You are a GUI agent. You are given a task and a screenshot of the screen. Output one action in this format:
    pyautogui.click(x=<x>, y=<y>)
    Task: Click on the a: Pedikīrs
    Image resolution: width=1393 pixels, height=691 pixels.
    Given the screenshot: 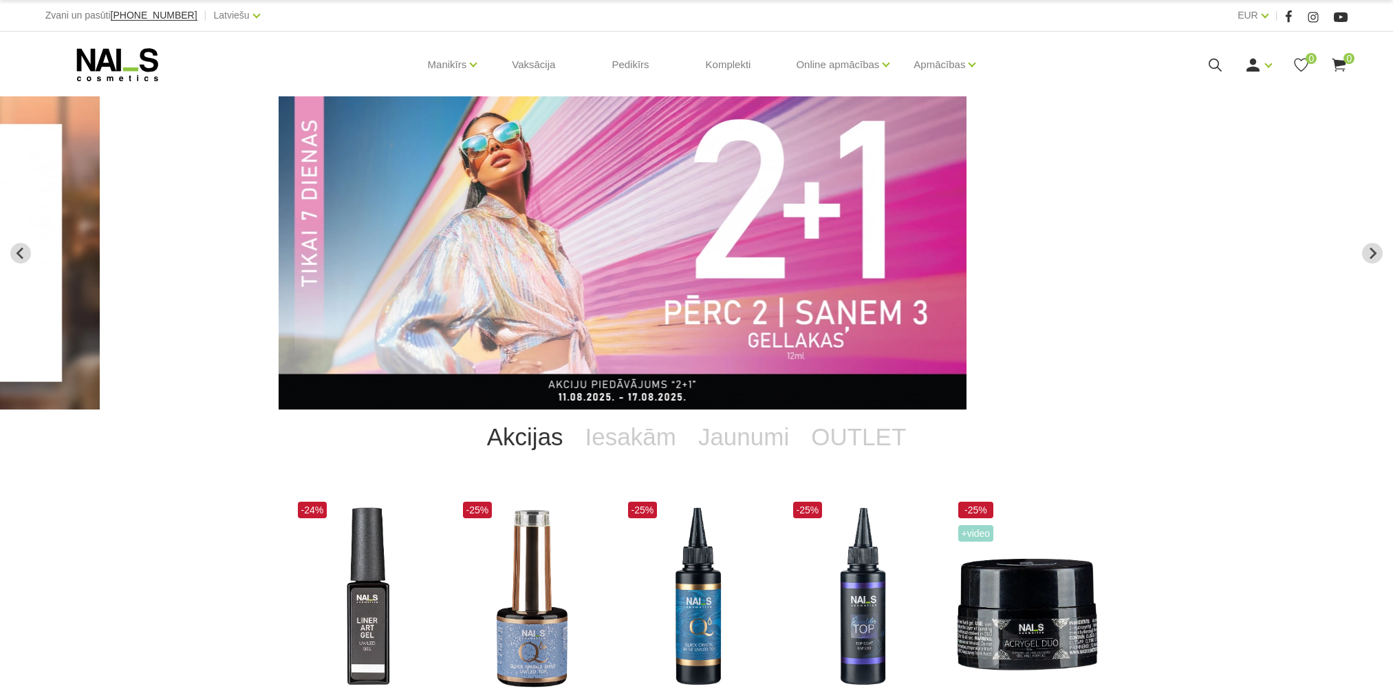 What is the action you would take?
    pyautogui.click(x=630, y=65)
    